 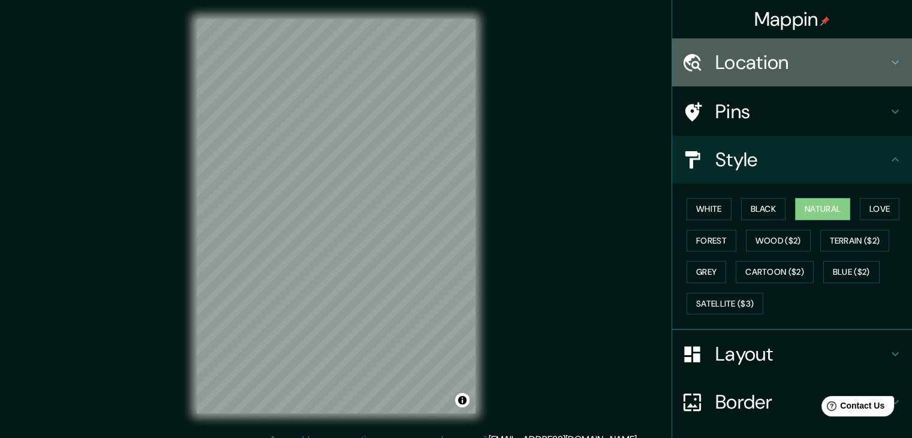 What do you see at coordinates (711, 241) in the screenshot?
I see `button: Forest` at bounding box center [711, 241].